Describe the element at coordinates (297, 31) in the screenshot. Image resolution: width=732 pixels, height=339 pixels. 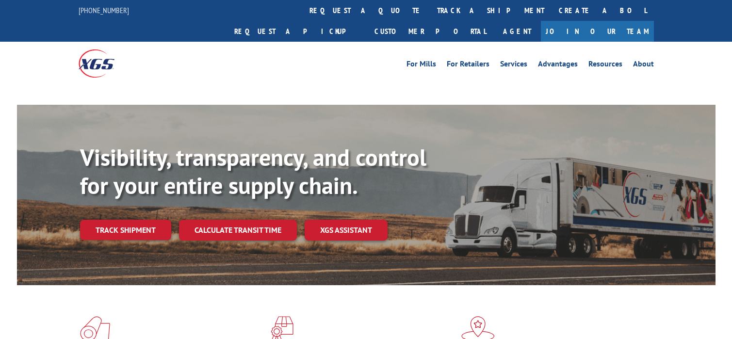
I see `a: Request a pickup` at that location.